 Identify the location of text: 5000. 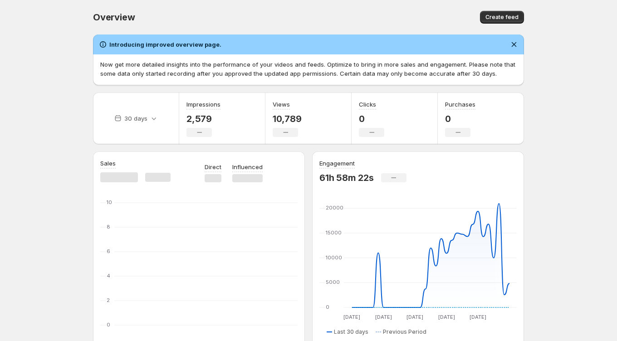
(332, 282).